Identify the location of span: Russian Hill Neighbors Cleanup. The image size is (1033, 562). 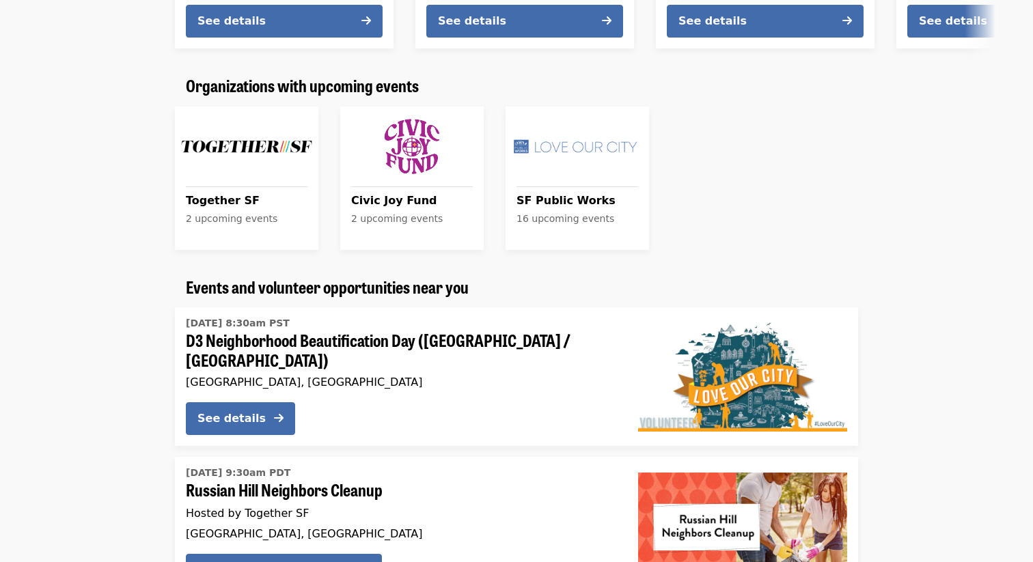
(401, 490).